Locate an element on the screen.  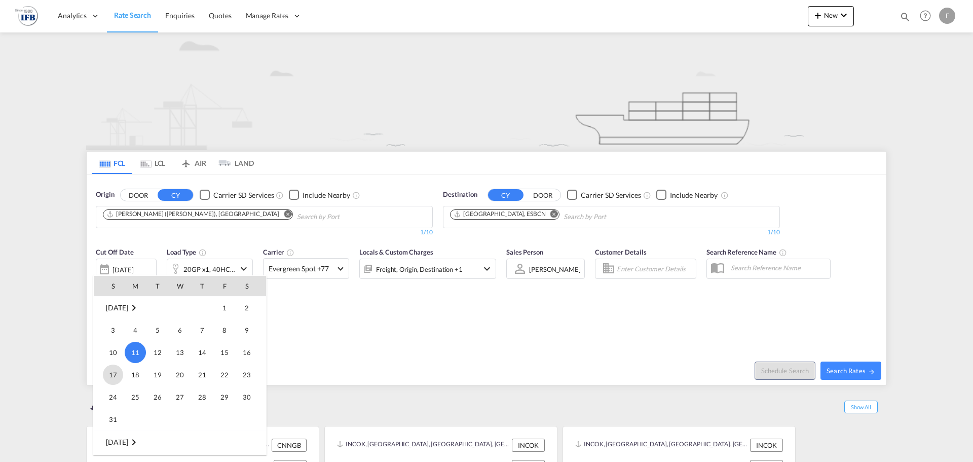
td: Tuesday August 26 2025 is located at coordinates (158, 397).